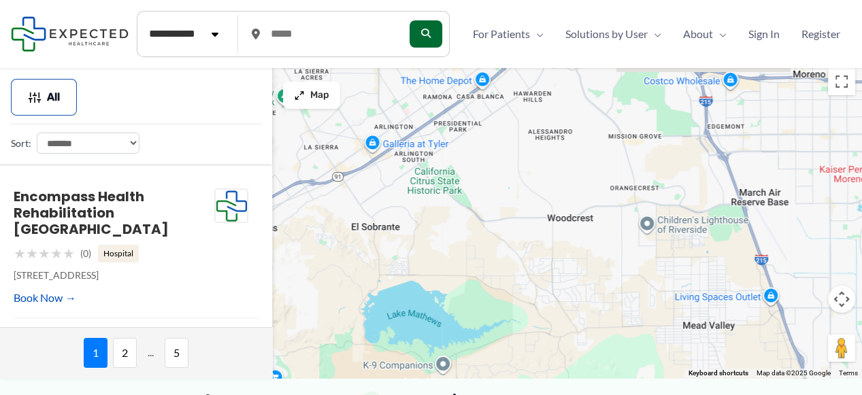 The width and height of the screenshot is (862, 395). I want to click on span: 5, so click(176, 353).